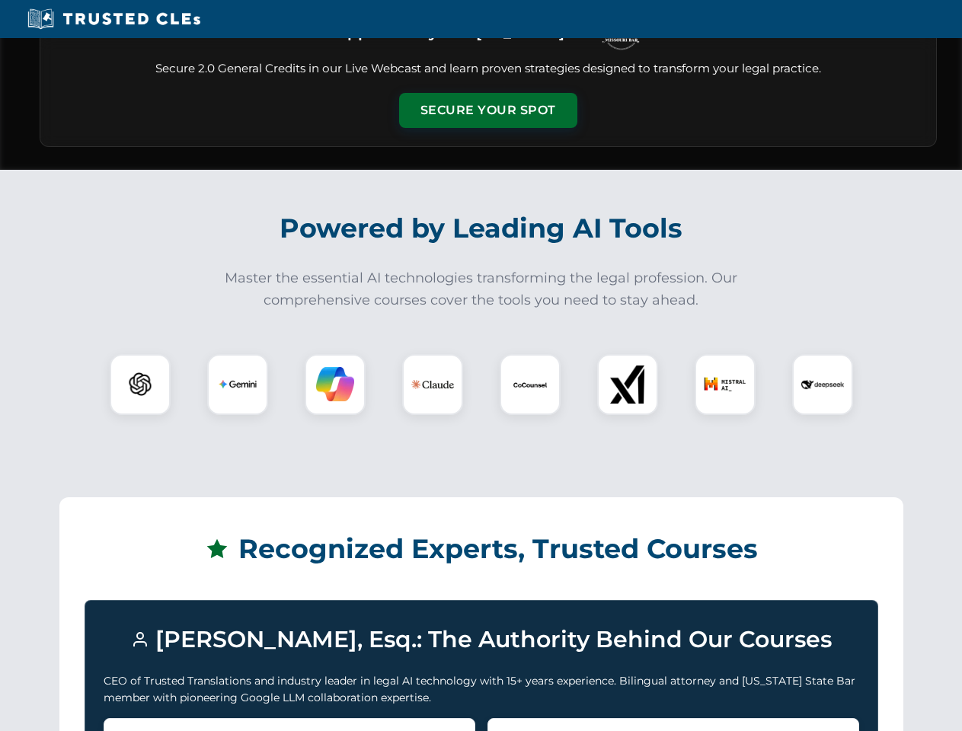 This screenshot has height=731, width=962. I want to click on div: Claude, so click(433, 385).